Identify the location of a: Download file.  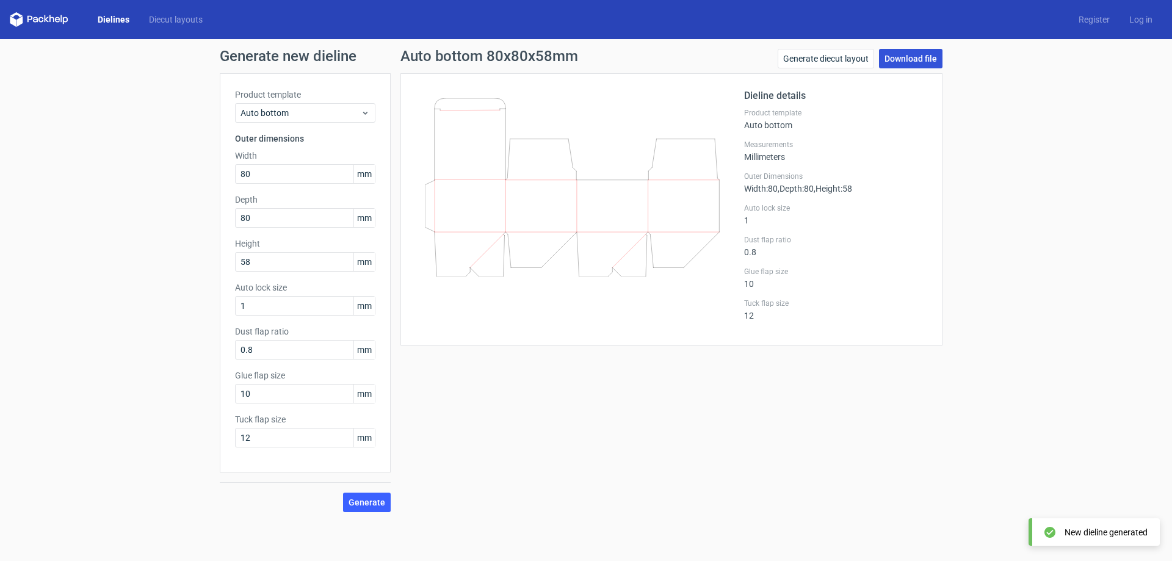
(910, 59).